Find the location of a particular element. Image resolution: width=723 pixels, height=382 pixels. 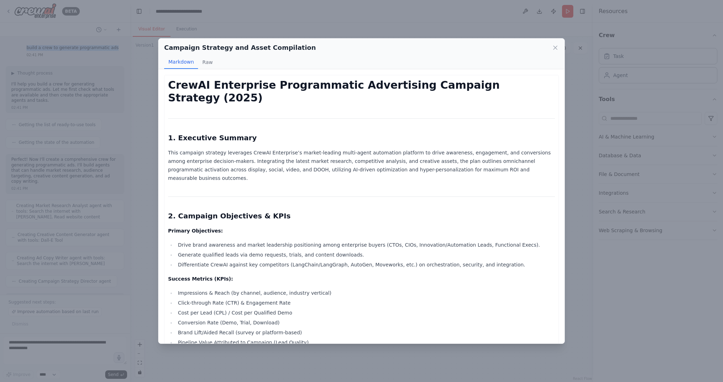

h2: 1. Executive Summary is located at coordinates (361, 138).